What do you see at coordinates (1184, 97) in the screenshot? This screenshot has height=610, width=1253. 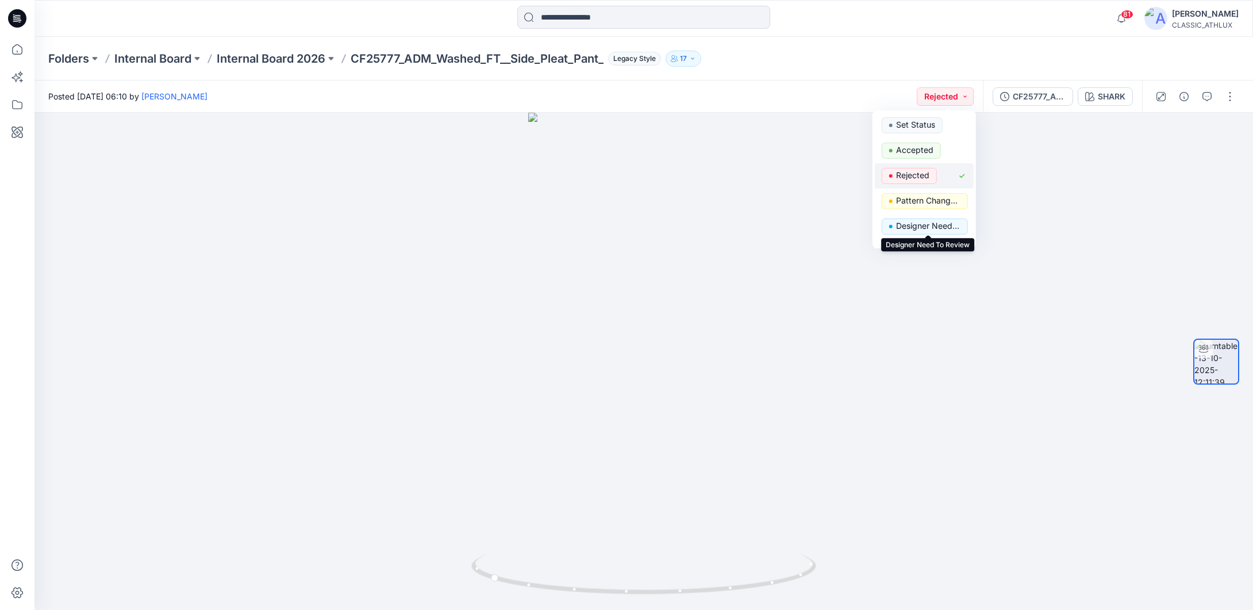 I see `button: Details` at bounding box center [1184, 97].